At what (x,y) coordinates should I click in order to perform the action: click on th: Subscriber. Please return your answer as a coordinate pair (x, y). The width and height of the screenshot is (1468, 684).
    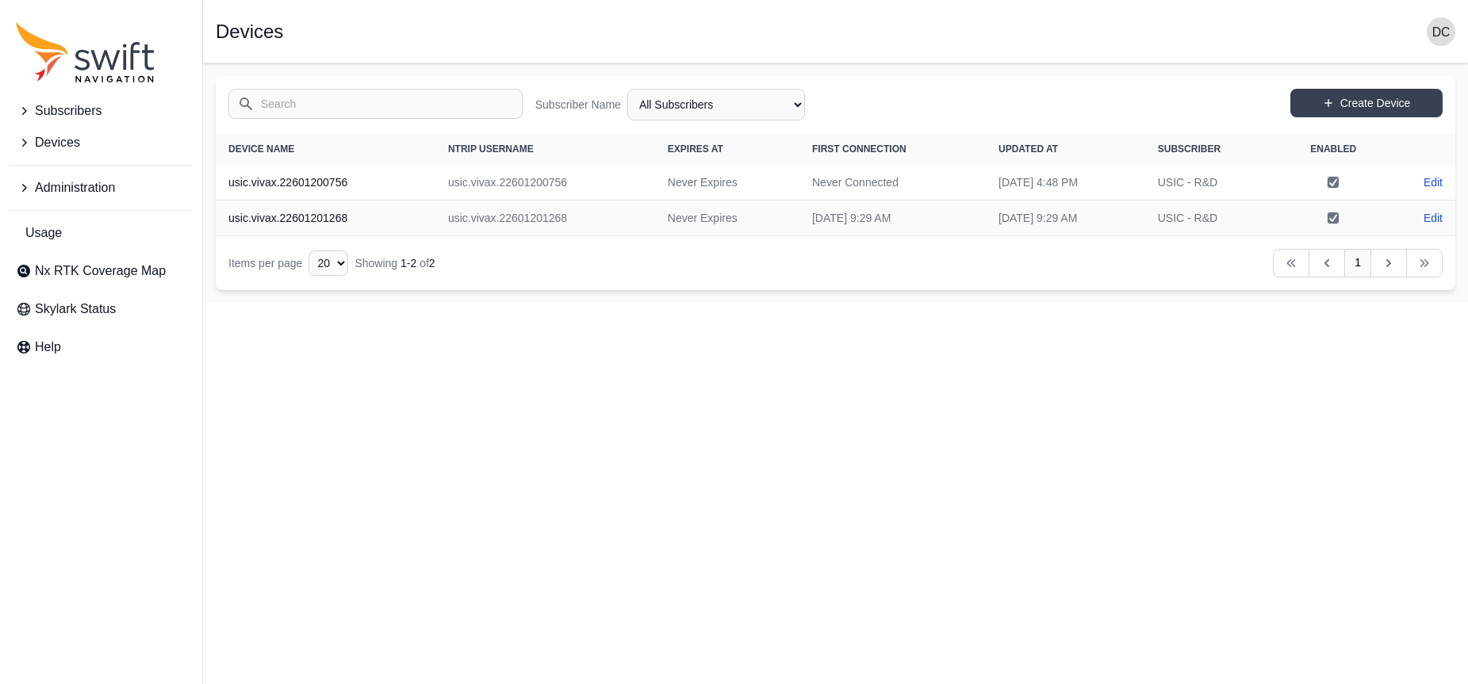
    Looking at the image, I should click on (1211, 149).